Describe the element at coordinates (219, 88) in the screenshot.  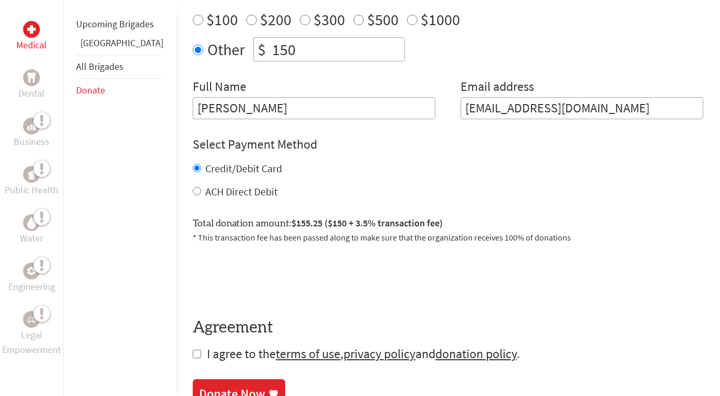
I see `label: Full Name` at that location.